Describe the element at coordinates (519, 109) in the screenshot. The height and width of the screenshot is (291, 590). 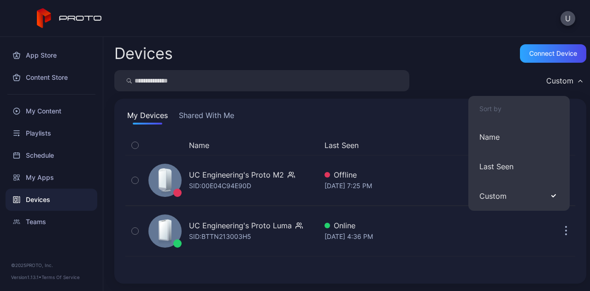
I see `button: Sort by` at that location.